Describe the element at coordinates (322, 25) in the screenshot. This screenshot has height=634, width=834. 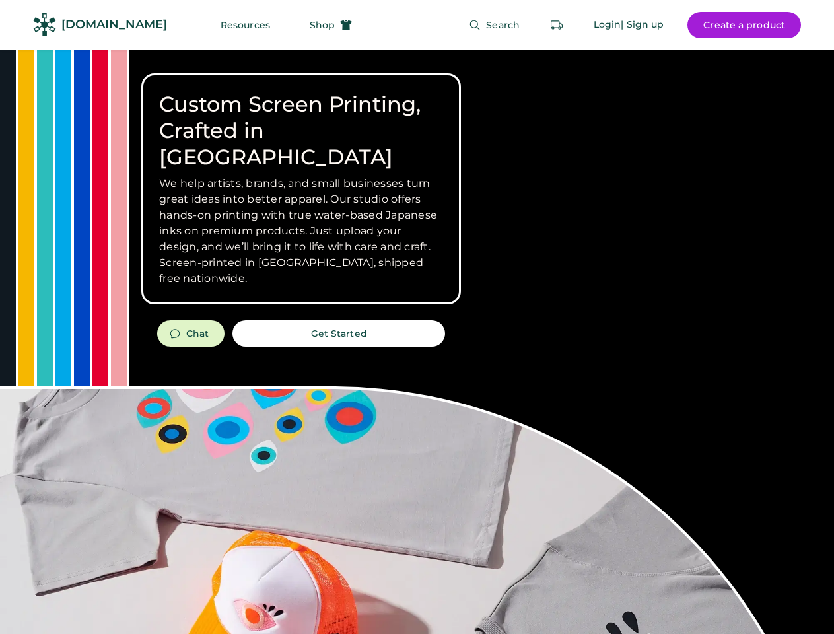
I see `span: Shop` at that location.